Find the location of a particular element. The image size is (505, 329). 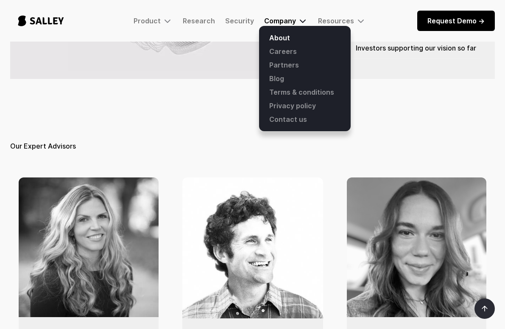

a: Request Demo -> is located at coordinates (456, 21).